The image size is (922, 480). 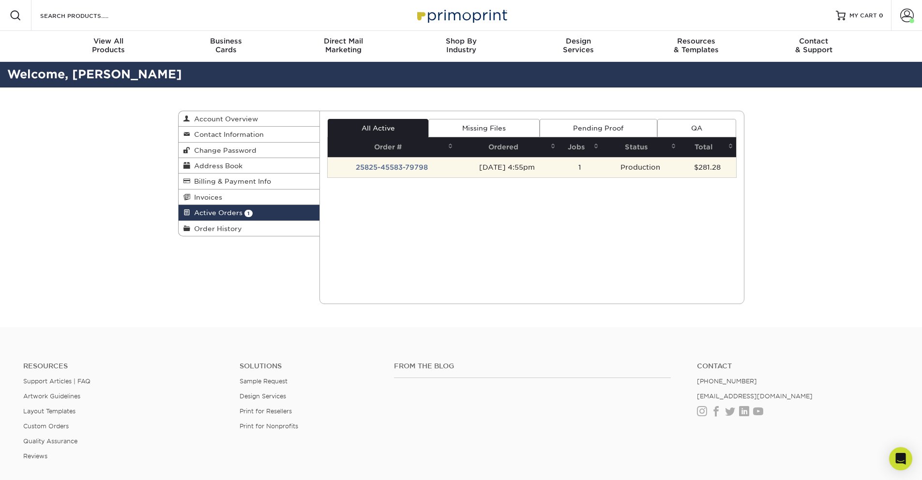 What do you see at coordinates (57, 381) in the screenshot?
I see `a: Support Articles | FAQ` at bounding box center [57, 381].